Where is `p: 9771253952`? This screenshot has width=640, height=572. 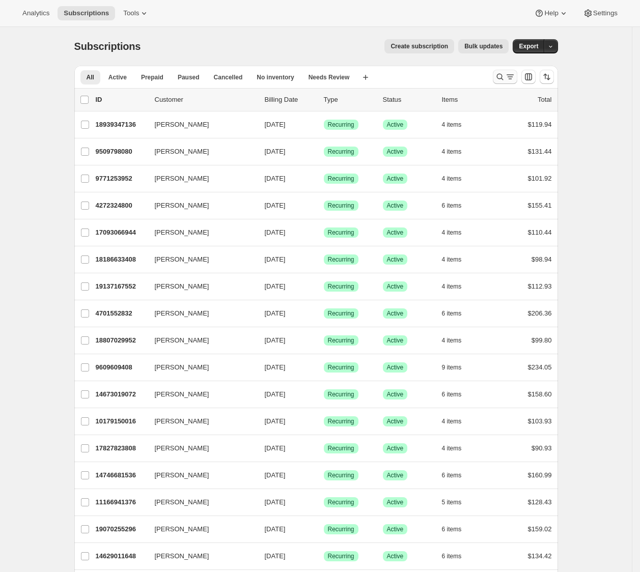 p: 9771253952 is located at coordinates (121, 179).